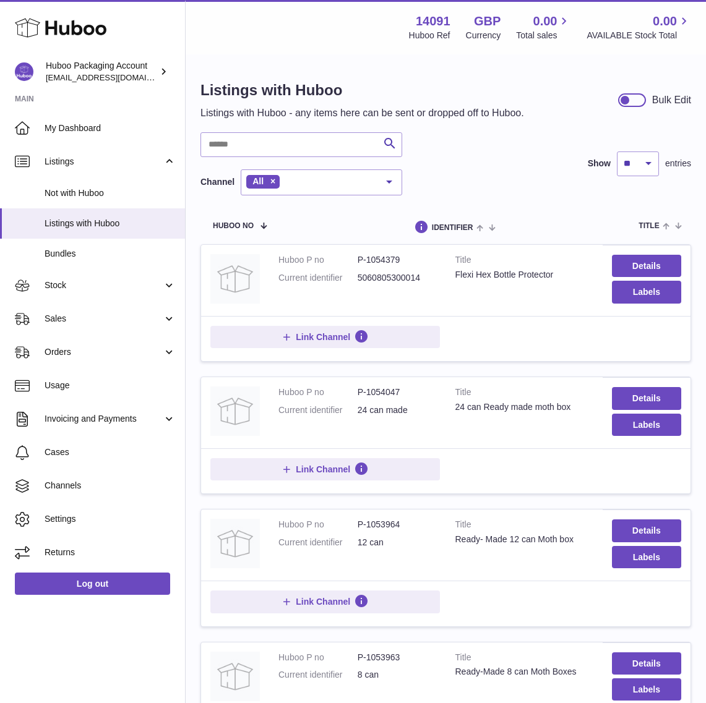  Describe the element at coordinates (103, 161) in the screenshot. I see `span: Listings` at that location.